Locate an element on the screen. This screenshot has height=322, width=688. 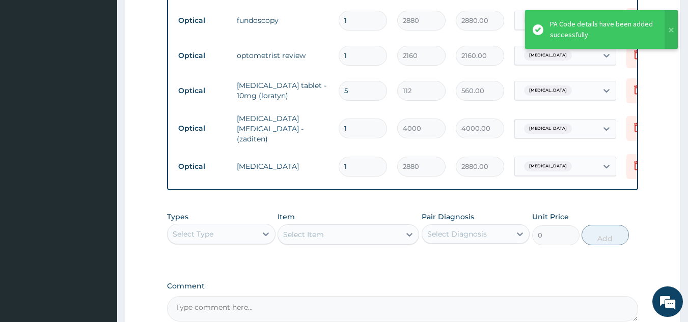
label: Comment is located at coordinates (403, 286).